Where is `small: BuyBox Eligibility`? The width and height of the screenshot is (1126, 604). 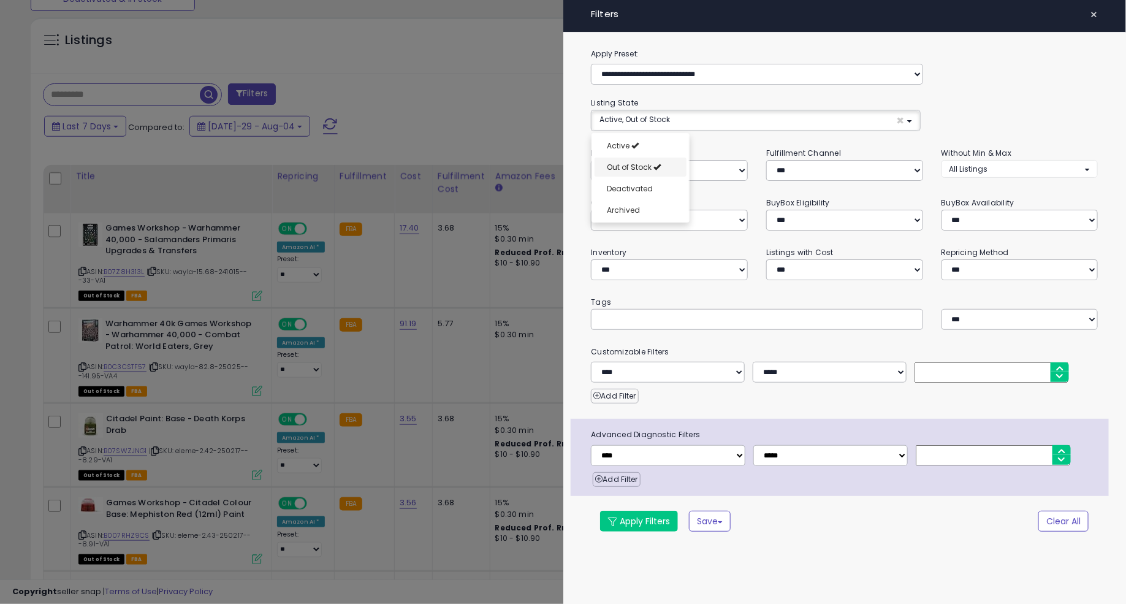 small: BuyBox Eligibility is located at coordinates (798, 202).